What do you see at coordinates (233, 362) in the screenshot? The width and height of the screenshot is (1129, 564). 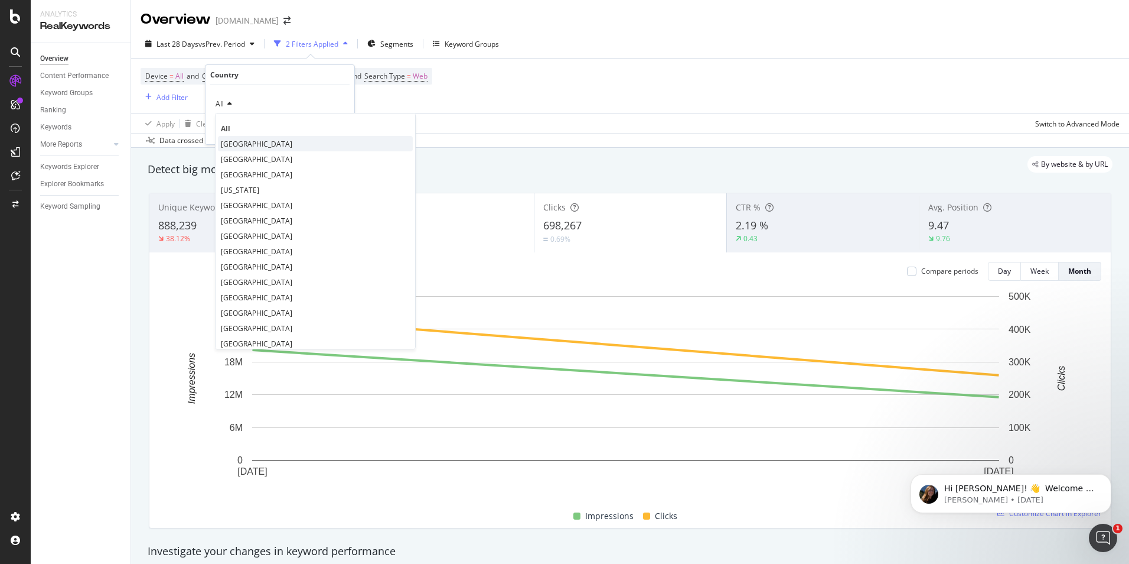 I see `text: 18M` at bounding box center [233, 362].